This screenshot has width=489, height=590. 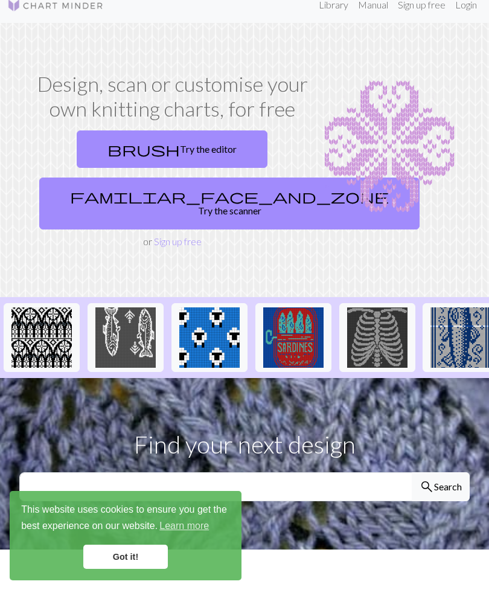 I want to click on button: Sardines in a can, so click(x=293, y=338).